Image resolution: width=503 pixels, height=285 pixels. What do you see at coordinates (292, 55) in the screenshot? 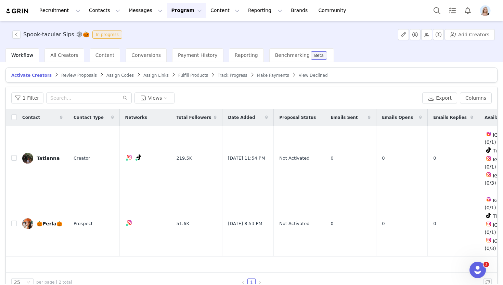
I see `span: Benchmarking` at bounding box center [292, 55].